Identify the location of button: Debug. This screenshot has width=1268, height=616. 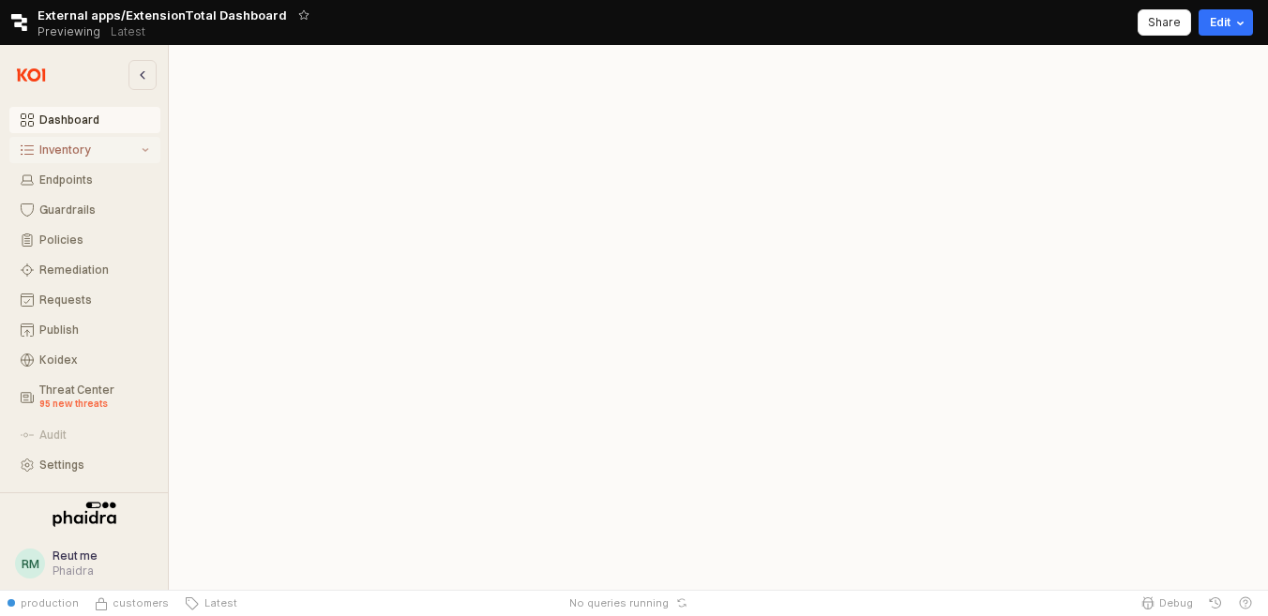
(1167, 603).